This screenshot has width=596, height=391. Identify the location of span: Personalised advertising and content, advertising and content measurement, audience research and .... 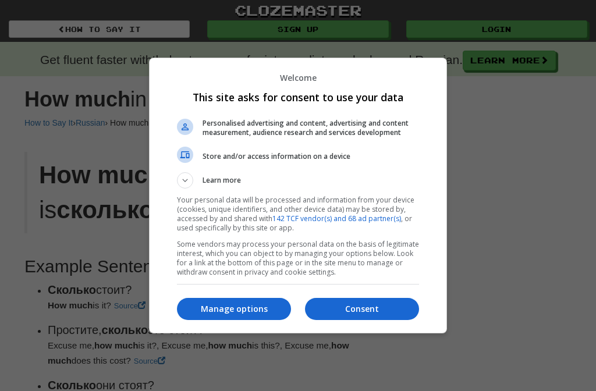
(311, 128).